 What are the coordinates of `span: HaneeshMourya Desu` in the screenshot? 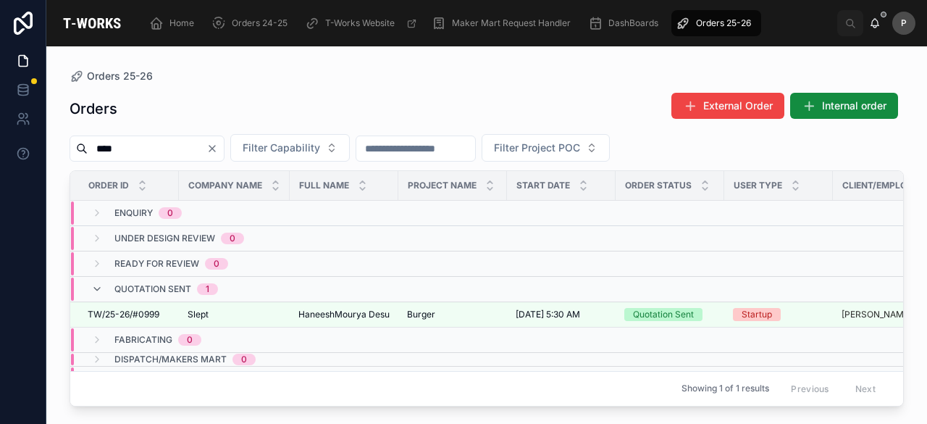 It's located at (344, 314).